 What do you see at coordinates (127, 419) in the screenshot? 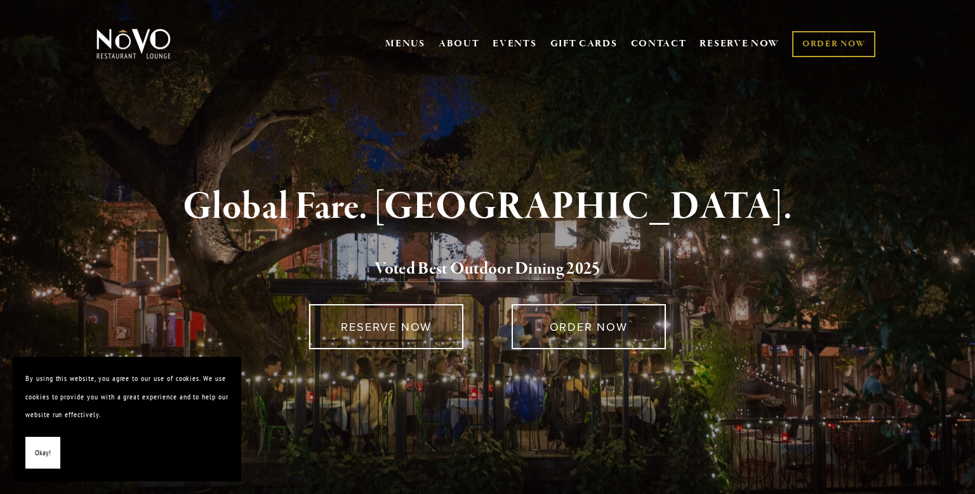
I see `section: Cookie banner` at bounding box center [127, 419].